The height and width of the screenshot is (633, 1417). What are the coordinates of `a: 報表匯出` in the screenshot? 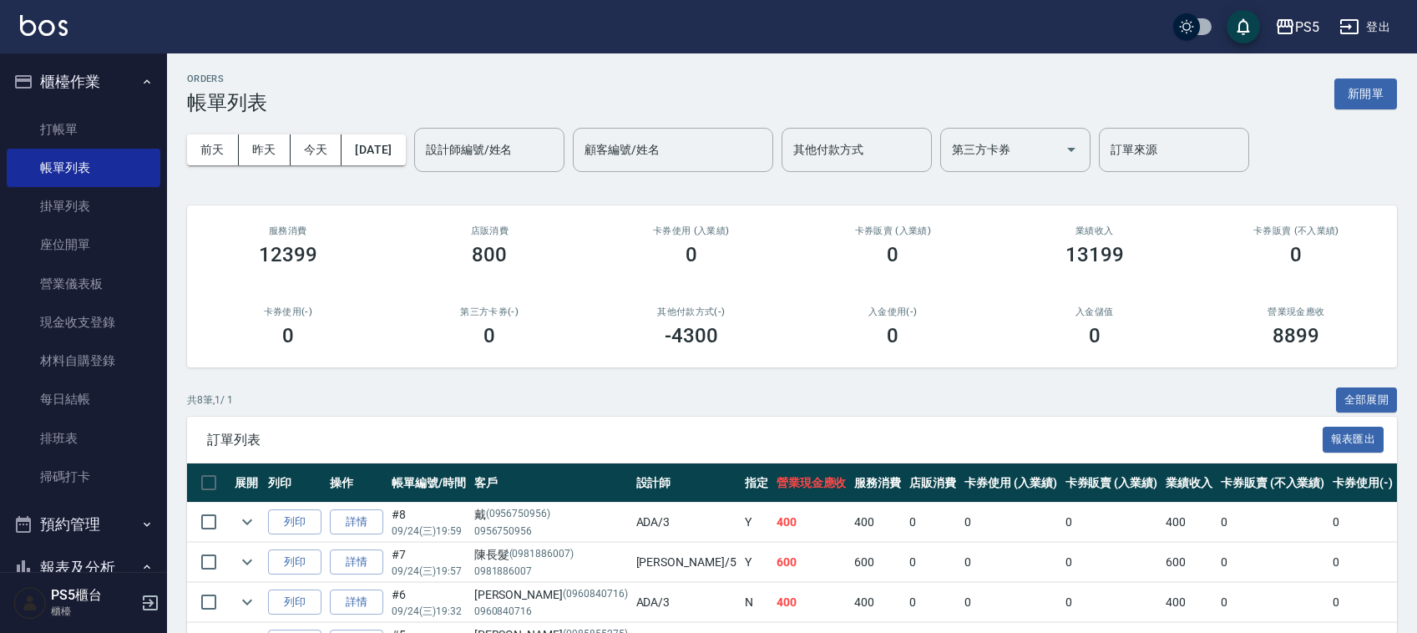 It's located at (1353, 438).